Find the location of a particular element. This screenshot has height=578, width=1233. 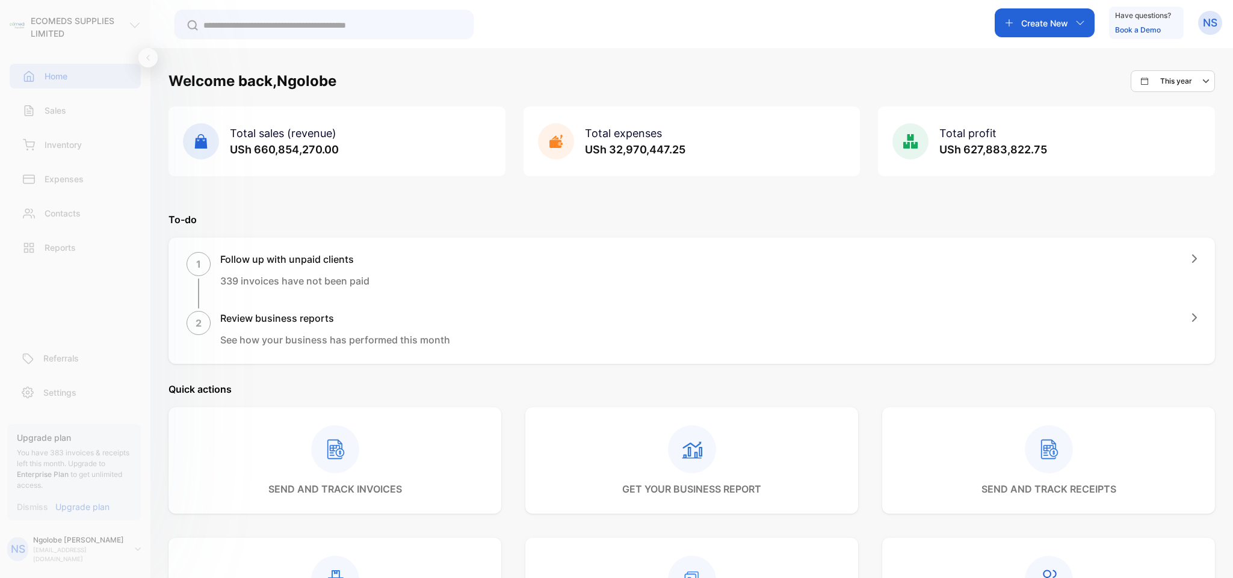

p: Reports is located at coordinates (60, 247).